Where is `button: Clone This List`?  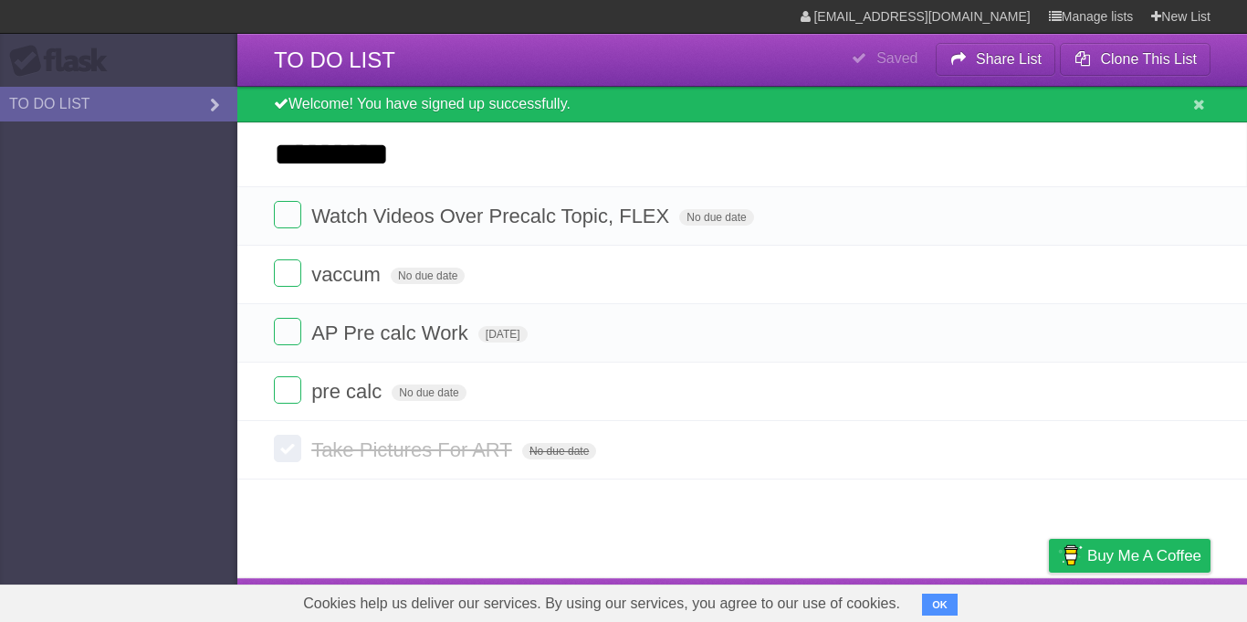
button: Clone This List is located at coordinates (1135, 59).